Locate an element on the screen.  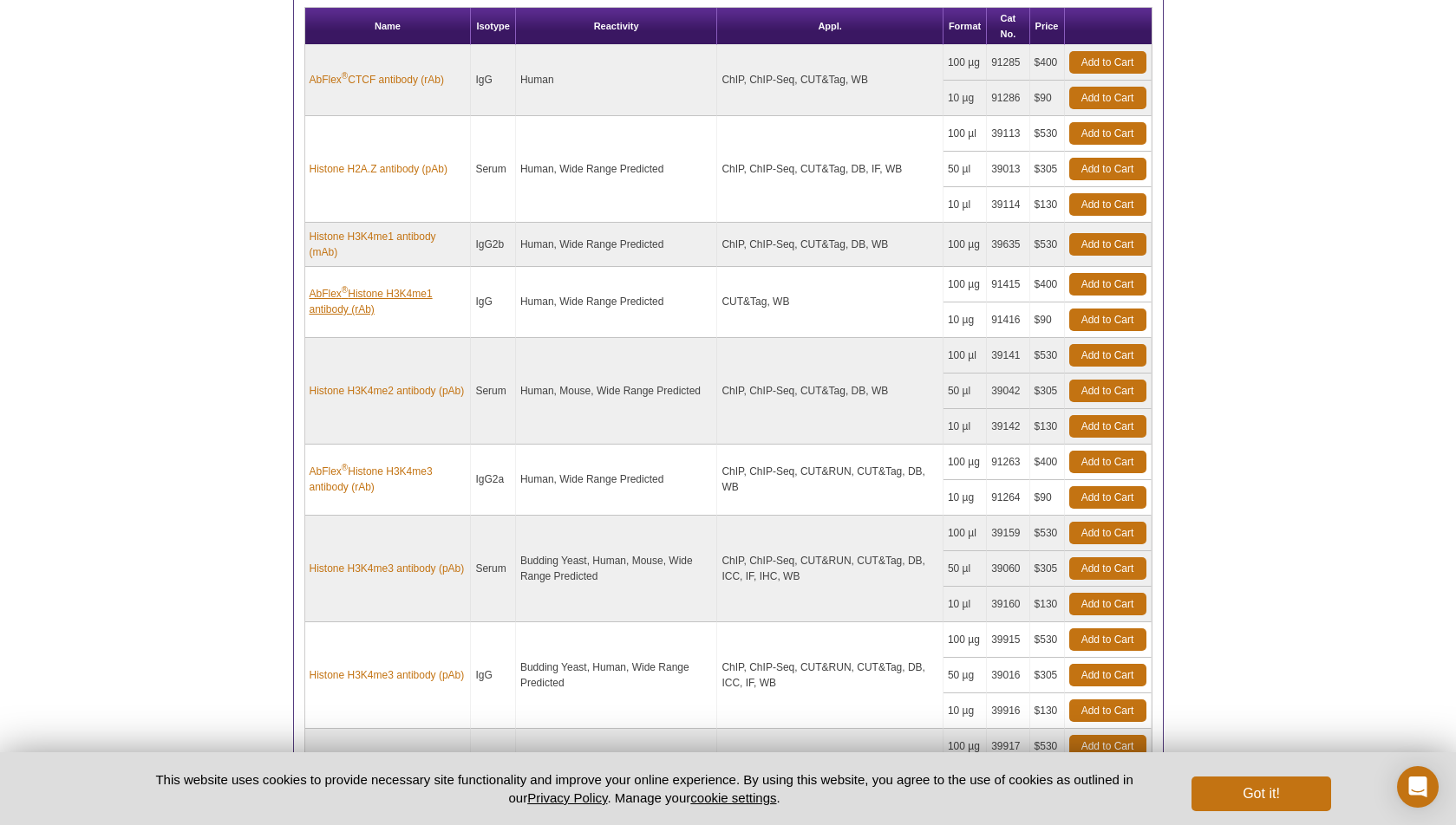
th: Name is located at coordinates (388, 26).